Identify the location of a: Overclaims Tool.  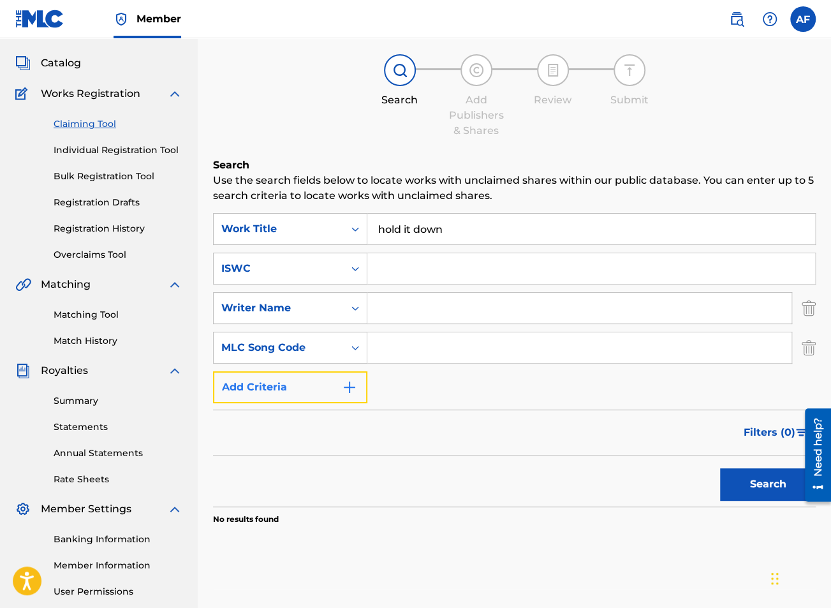
(118, 254).